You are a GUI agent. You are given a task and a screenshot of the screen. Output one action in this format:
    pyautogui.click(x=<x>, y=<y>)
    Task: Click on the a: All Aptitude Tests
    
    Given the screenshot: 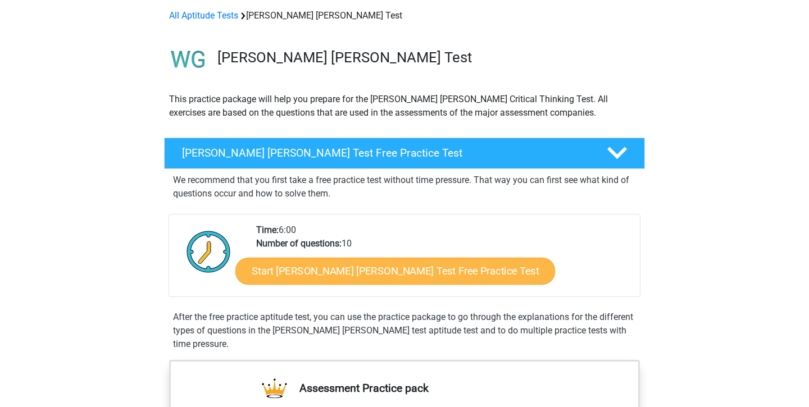 What is the action you would take?
    pyautogui.click(x=203, y=15)
    